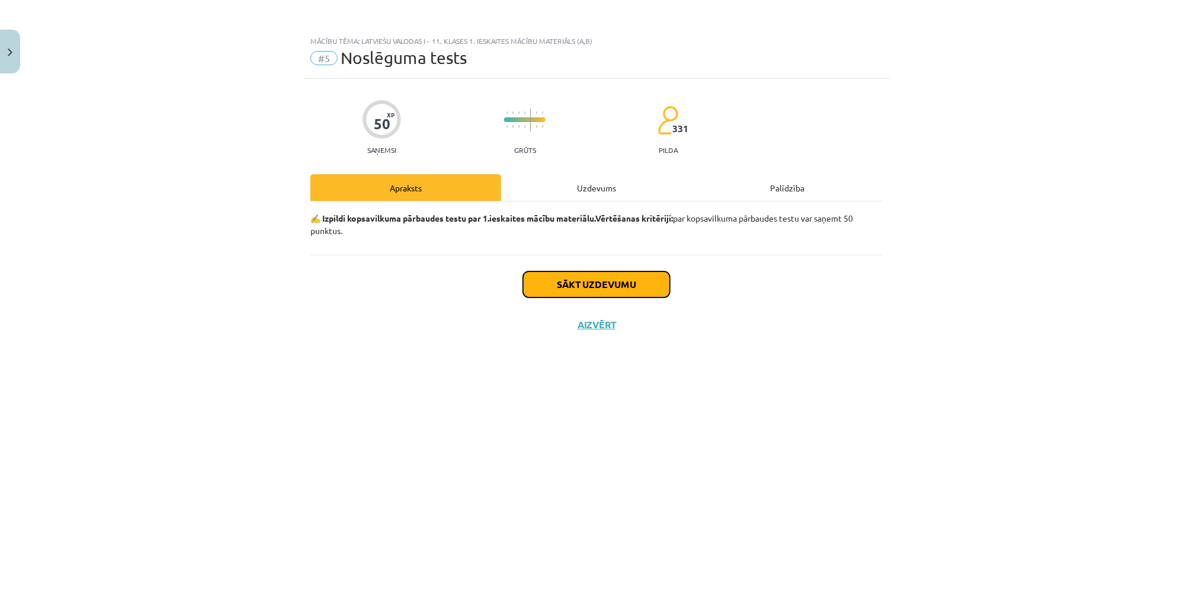 The width and height of the screenshot is (1193, 608). Describe the element at coordinates (597, 225) in the screenshot. I see `p: par kopsavilkuma pārbaudes testu var saņemt 50 punktus.` at that location.